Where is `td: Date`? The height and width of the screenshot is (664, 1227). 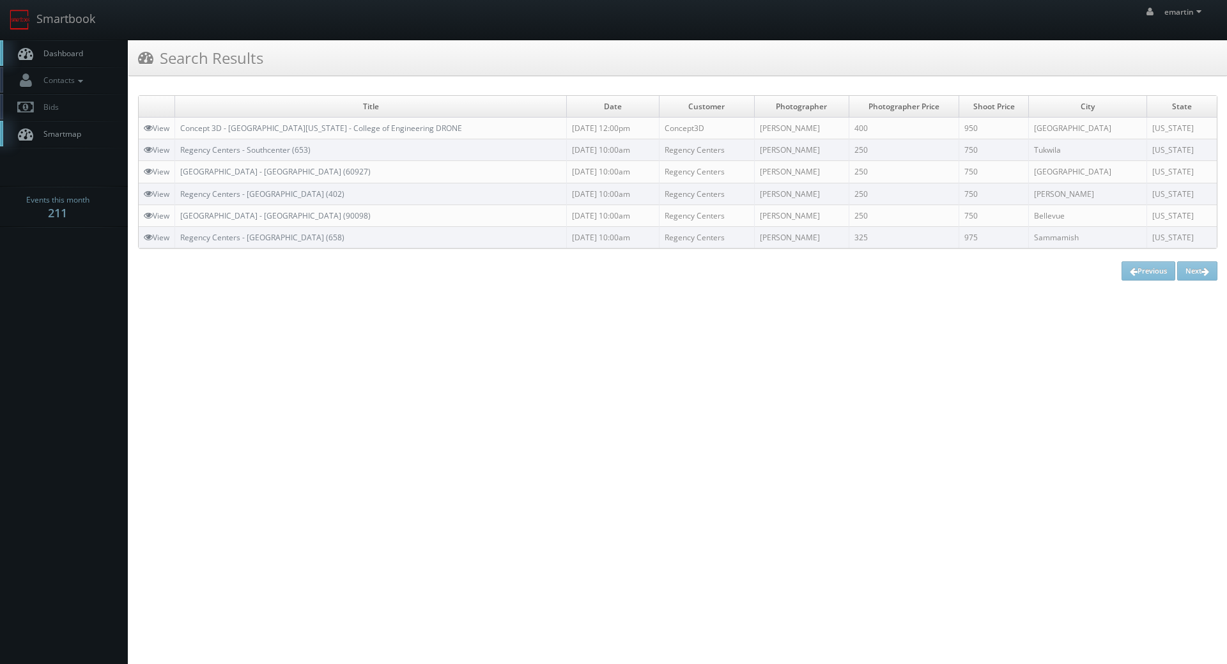
td: Date is located at coordinates (613, 107).